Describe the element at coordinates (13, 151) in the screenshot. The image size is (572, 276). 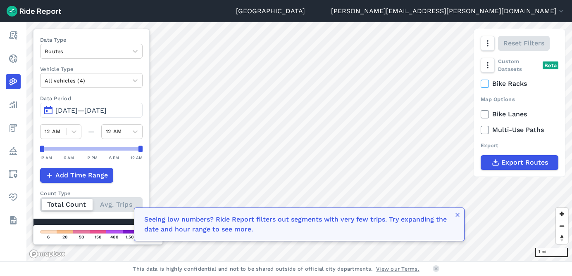
I see `a: Policy` at that location.